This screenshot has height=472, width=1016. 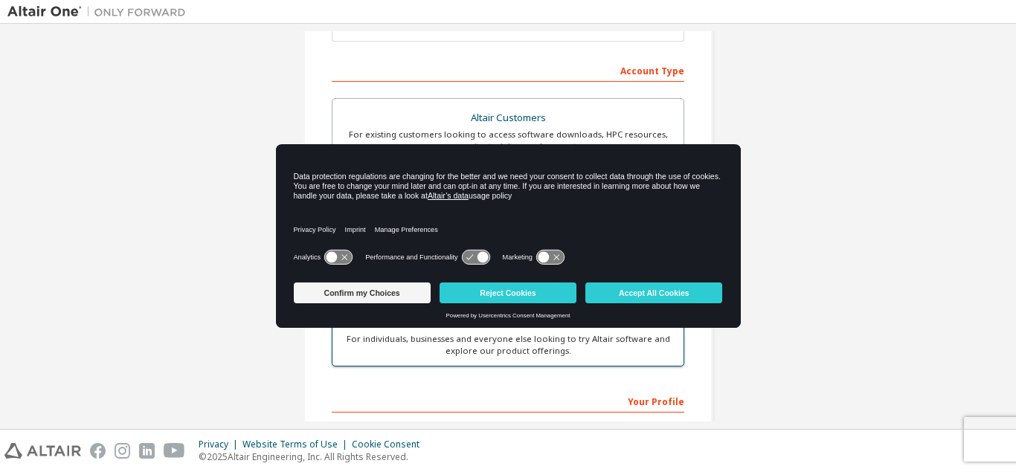 I want to click on label: First Name, so click(x=417, y=426).